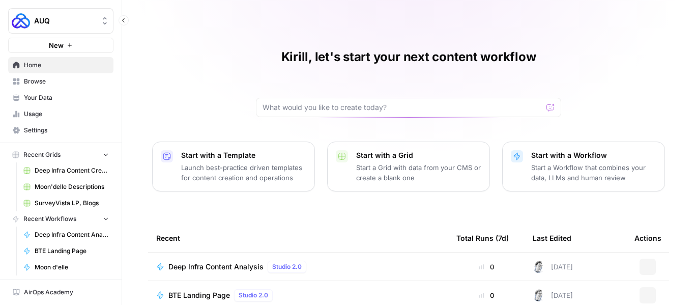 The height and width of the screenshot is (305, 695). I want to click on button: New, so click(61, 45).